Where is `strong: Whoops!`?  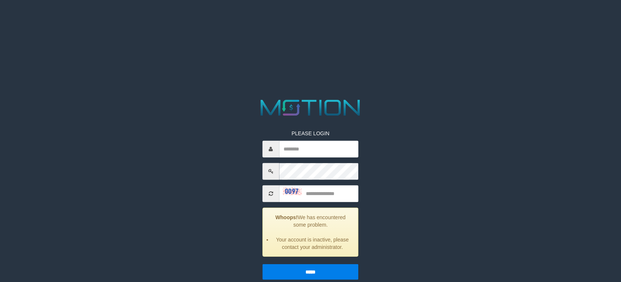 strong: Whoops! is located at coordinates (286, 217).